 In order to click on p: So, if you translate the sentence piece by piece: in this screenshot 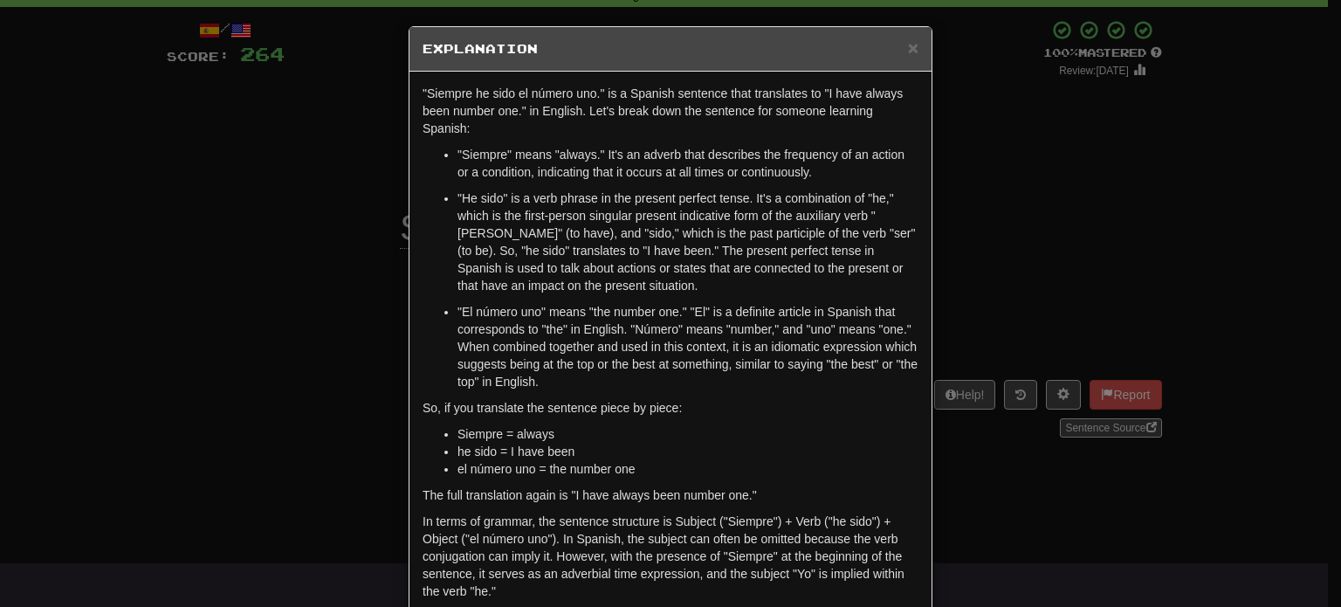, I will do `click(671, 408)`.